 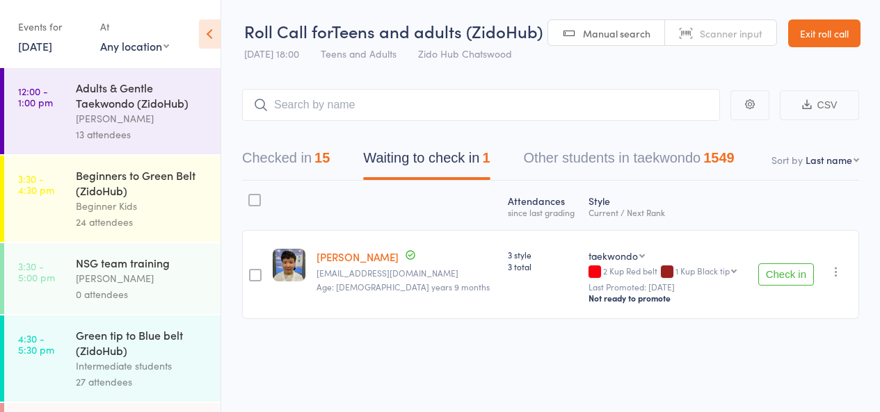 I want to click on div: 2 Kup Red belt, so click(x=666, y=272).